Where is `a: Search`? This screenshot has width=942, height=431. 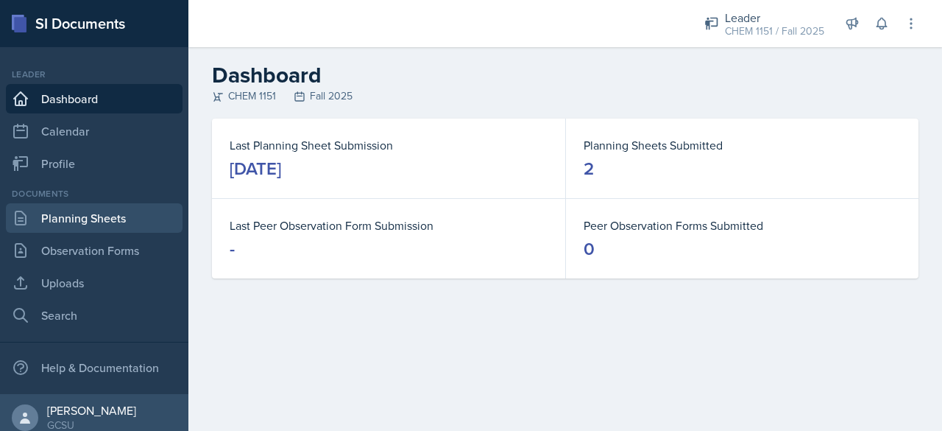
a: Search is located at coordinates (94, 315).